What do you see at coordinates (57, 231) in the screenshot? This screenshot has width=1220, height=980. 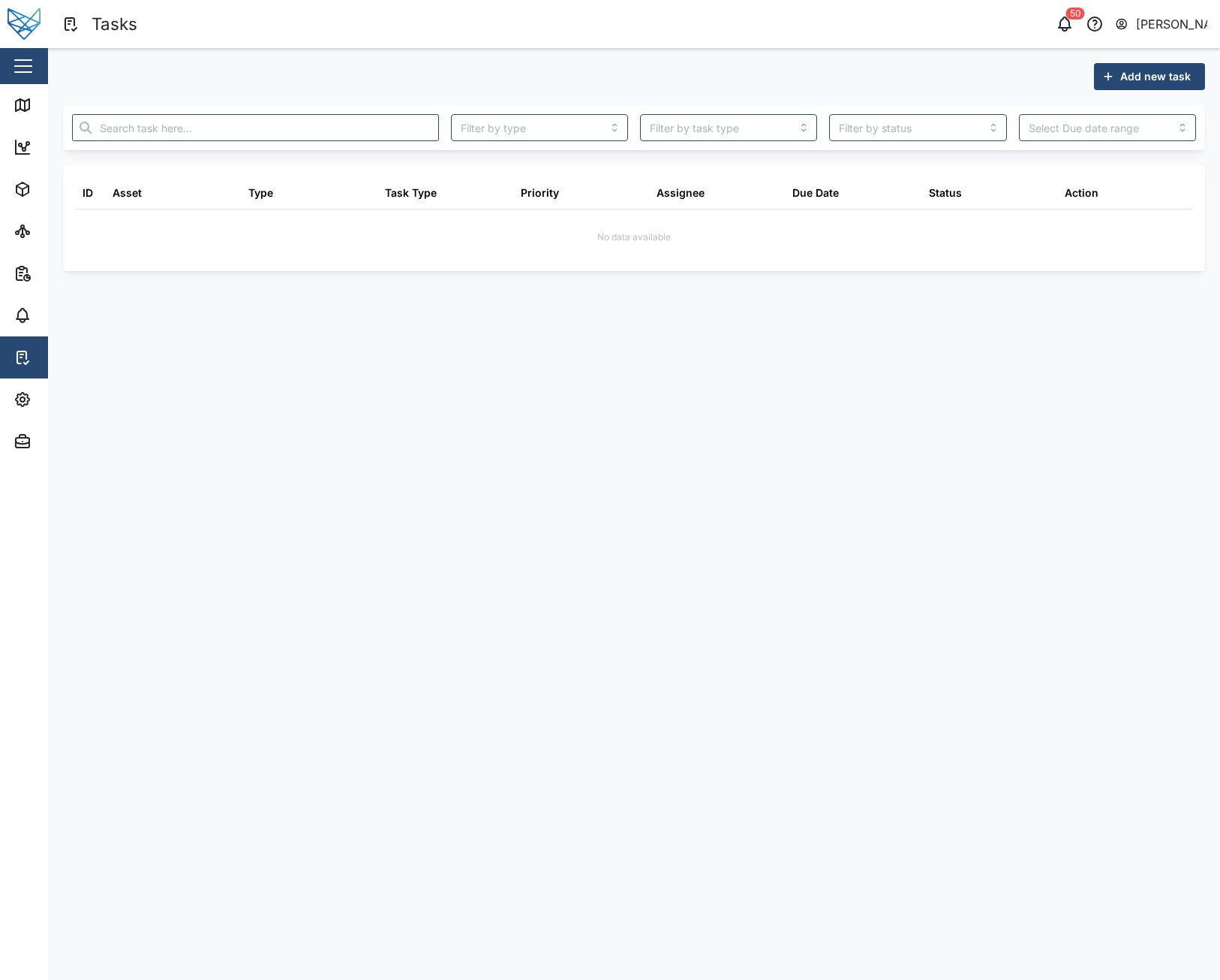 I see `div: Sites` at bounding box center [57, 231].